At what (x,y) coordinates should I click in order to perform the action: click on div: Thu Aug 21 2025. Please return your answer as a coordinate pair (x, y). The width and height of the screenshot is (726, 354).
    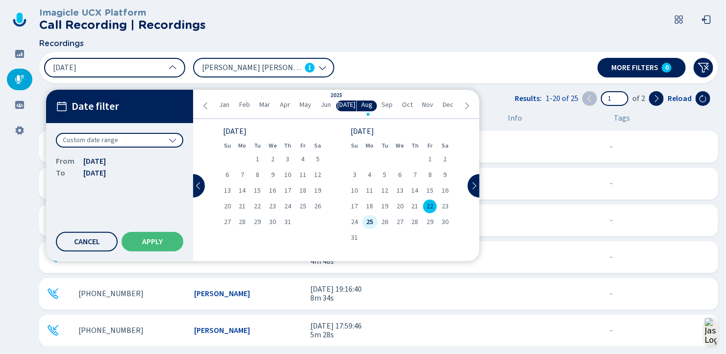
    Looking at the image, I should click on (414, 206).